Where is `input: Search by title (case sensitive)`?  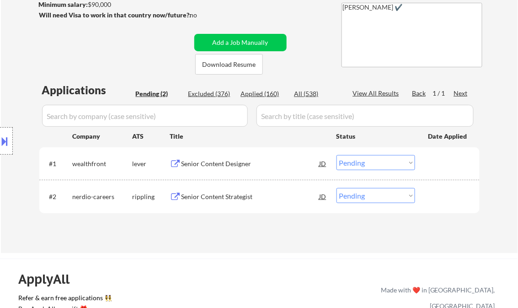 input: Search by title (case sensitive) is located at coordinates (365, 116).